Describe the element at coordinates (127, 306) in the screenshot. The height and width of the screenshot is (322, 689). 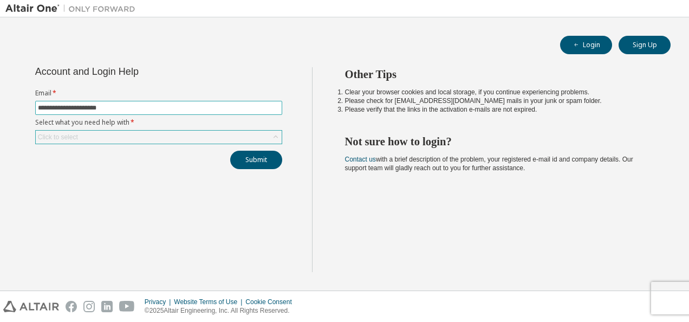
I see `img: youtube.svg` at that location.